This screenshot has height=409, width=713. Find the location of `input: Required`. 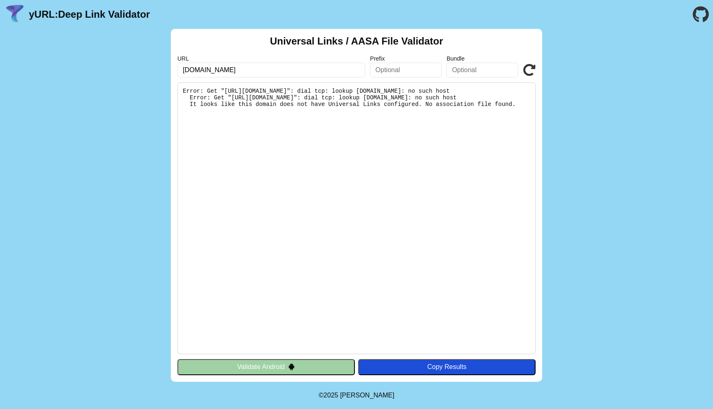

input: Required is located at coordinates (271, 70).